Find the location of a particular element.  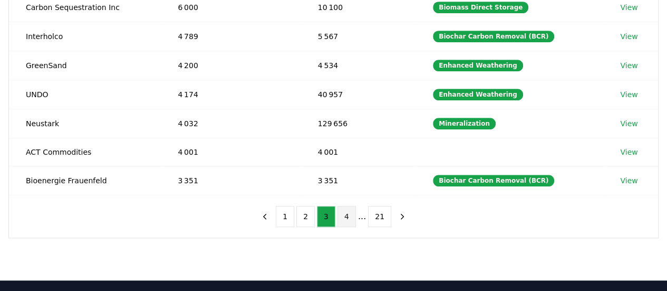

button: next page is located at coordinates (403, 216).